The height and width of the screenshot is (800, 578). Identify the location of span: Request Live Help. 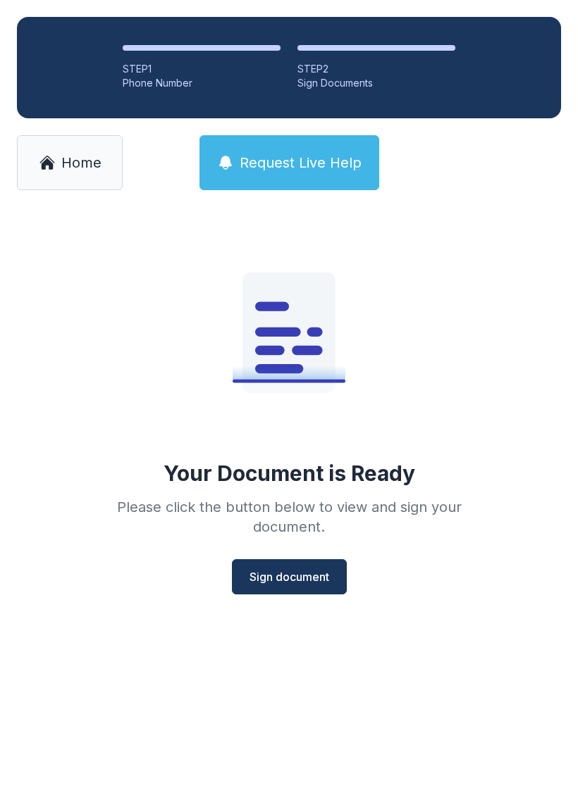
(300, 163).